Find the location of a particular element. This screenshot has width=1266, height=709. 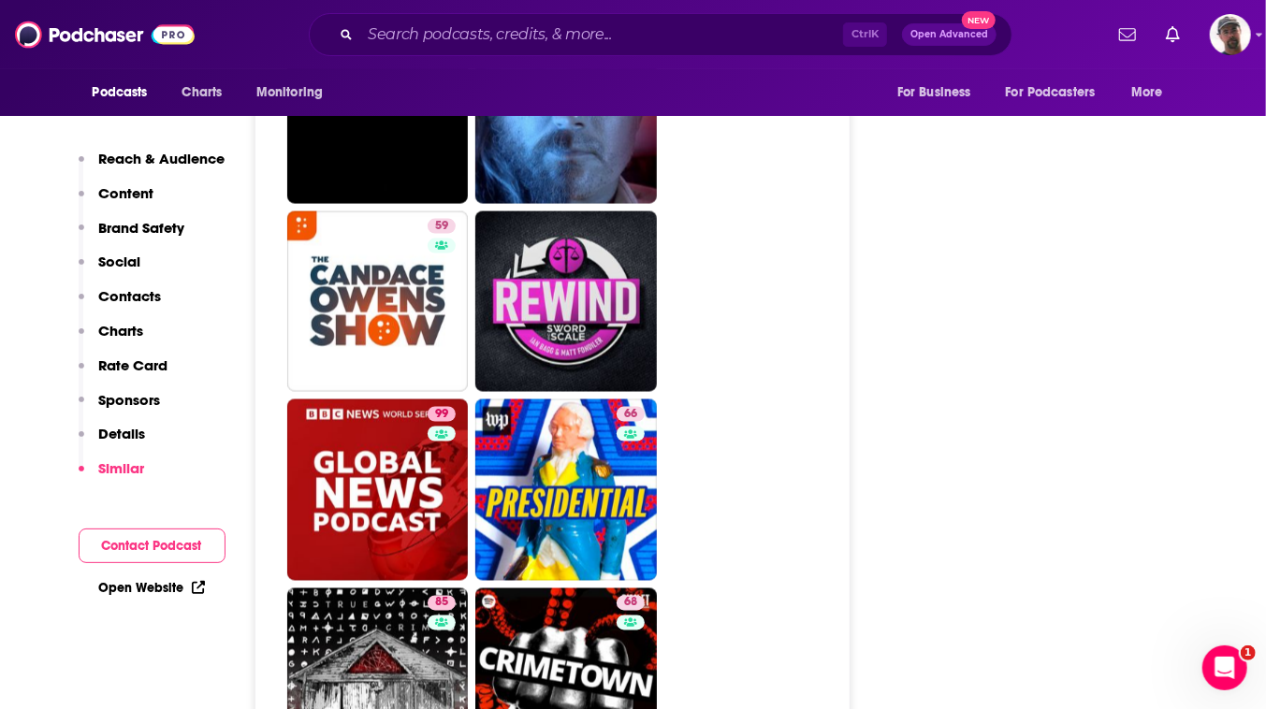

button: Brand Safety is located at coordinates (132, 236).